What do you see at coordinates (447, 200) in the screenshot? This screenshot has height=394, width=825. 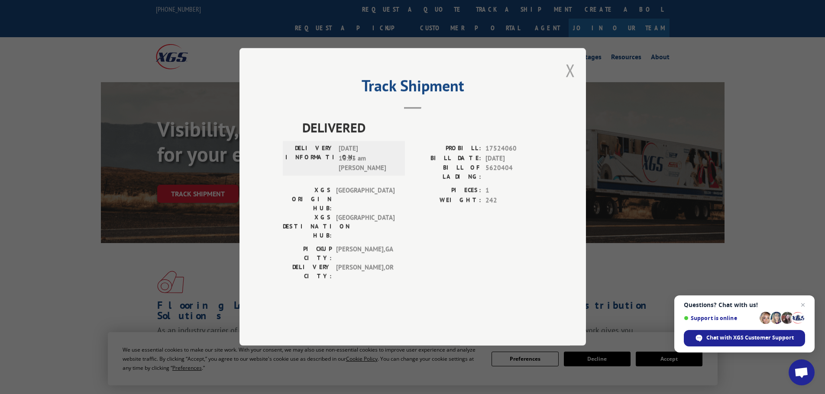 I see `label: WEIGHT:` at bounding box center [447, 200].